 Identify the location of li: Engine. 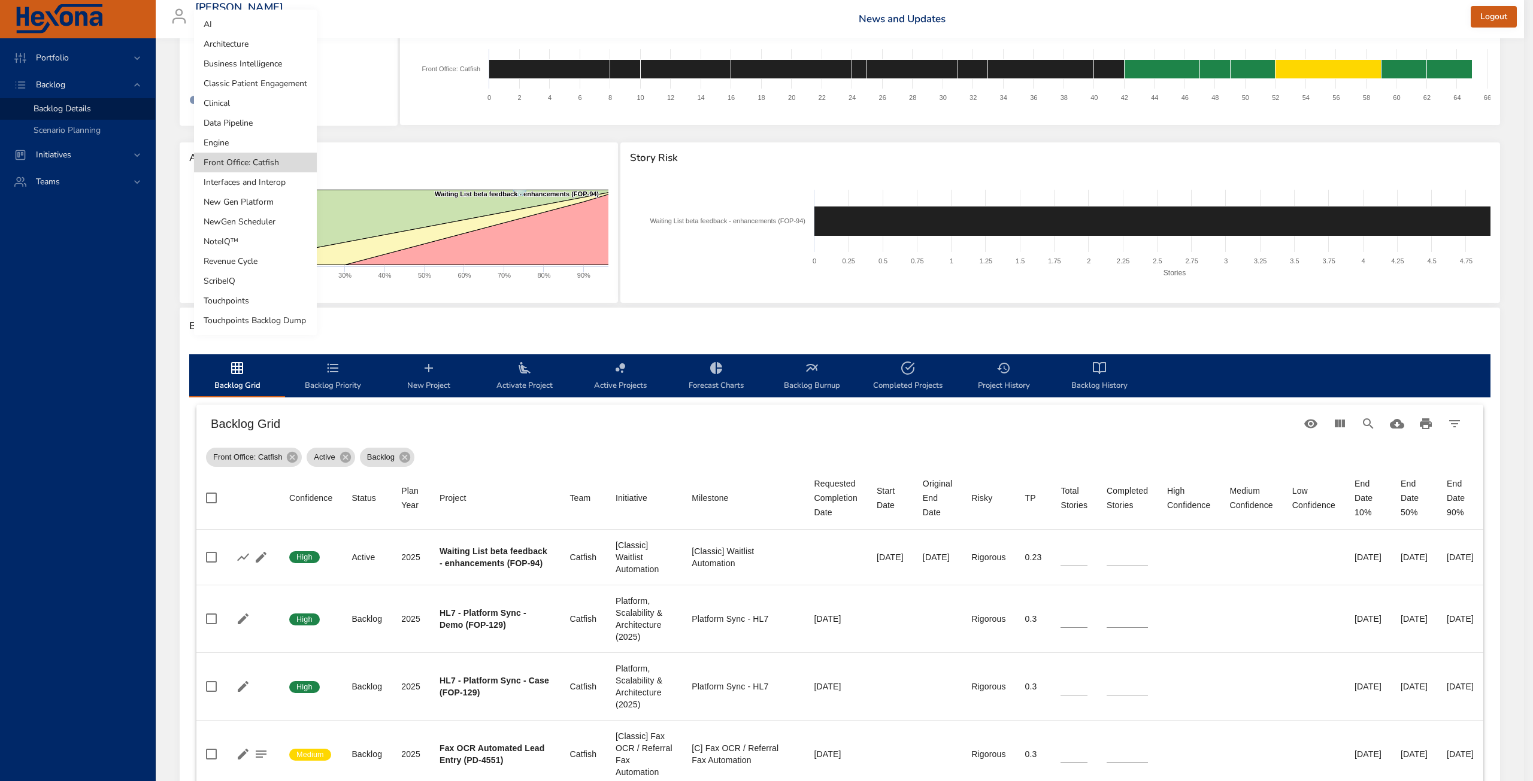
(255, 142).